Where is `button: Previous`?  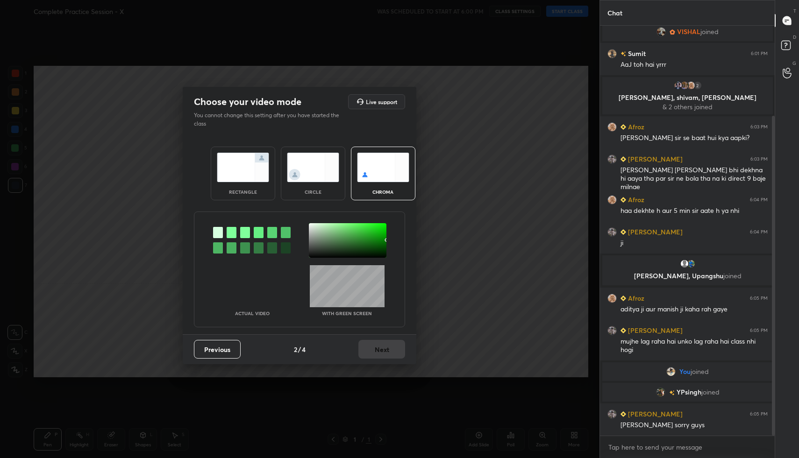
button: Previous is located at coordinates (217, 349).